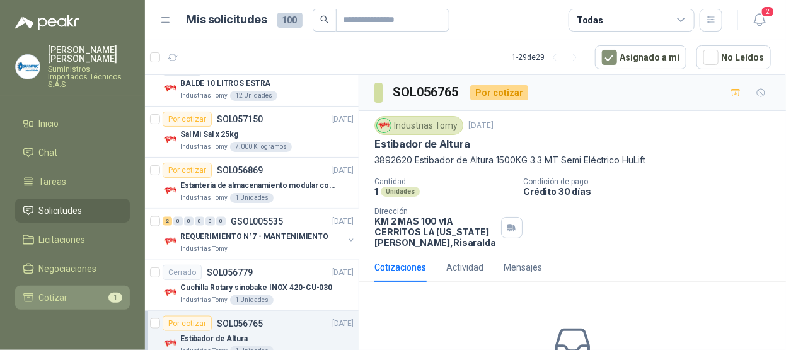  Describe the element at coordinates (62, 240) in the screenshot. I see `span: Licitaciones` at that location.